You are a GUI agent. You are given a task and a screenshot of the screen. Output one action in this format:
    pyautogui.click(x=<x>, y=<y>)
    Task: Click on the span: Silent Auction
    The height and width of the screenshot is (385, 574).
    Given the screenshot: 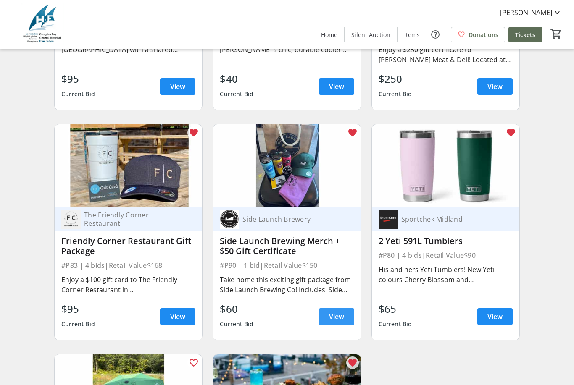 What is the action you would take?
    pyautogui.click(x=371, y=34)
    